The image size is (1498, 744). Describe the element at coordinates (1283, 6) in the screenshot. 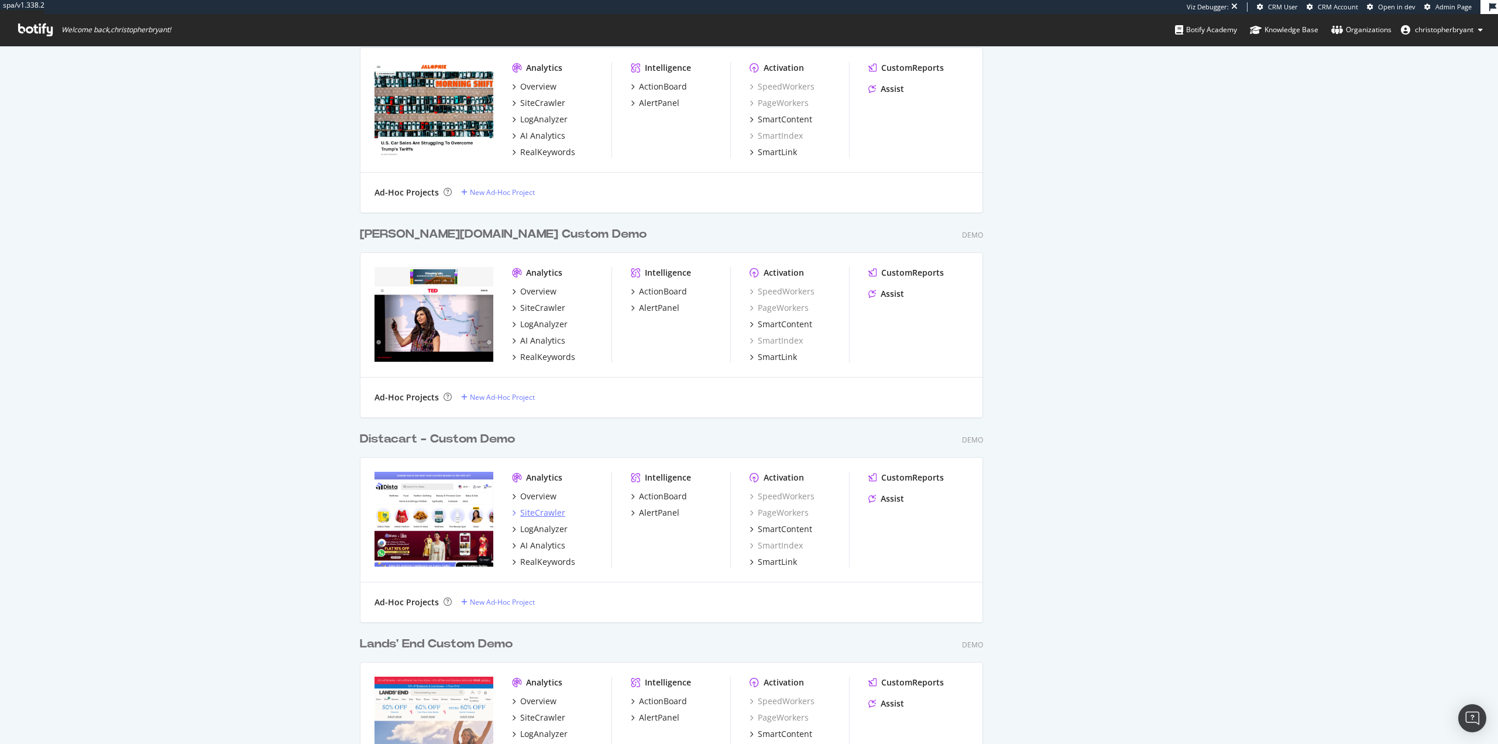

I see `span: CRM User` at that location.